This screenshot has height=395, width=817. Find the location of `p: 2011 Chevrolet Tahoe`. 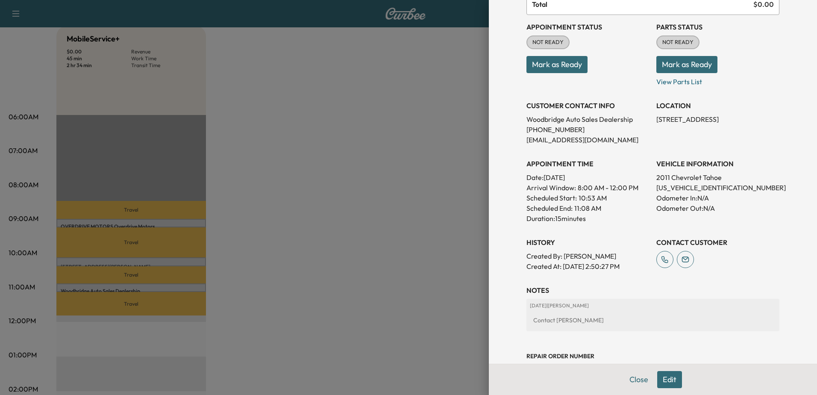

p: 2011 Chevrolet Tahoe is located at coordinates (717, 177).